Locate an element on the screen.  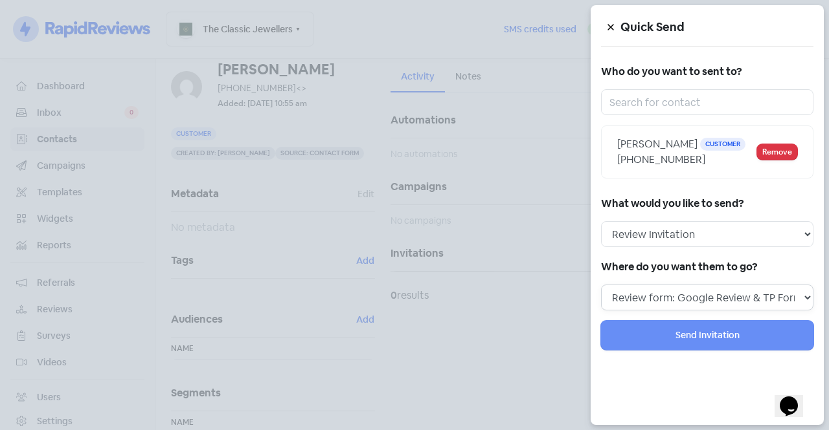
button: Send Invitation is located at coordinates (707, 335).